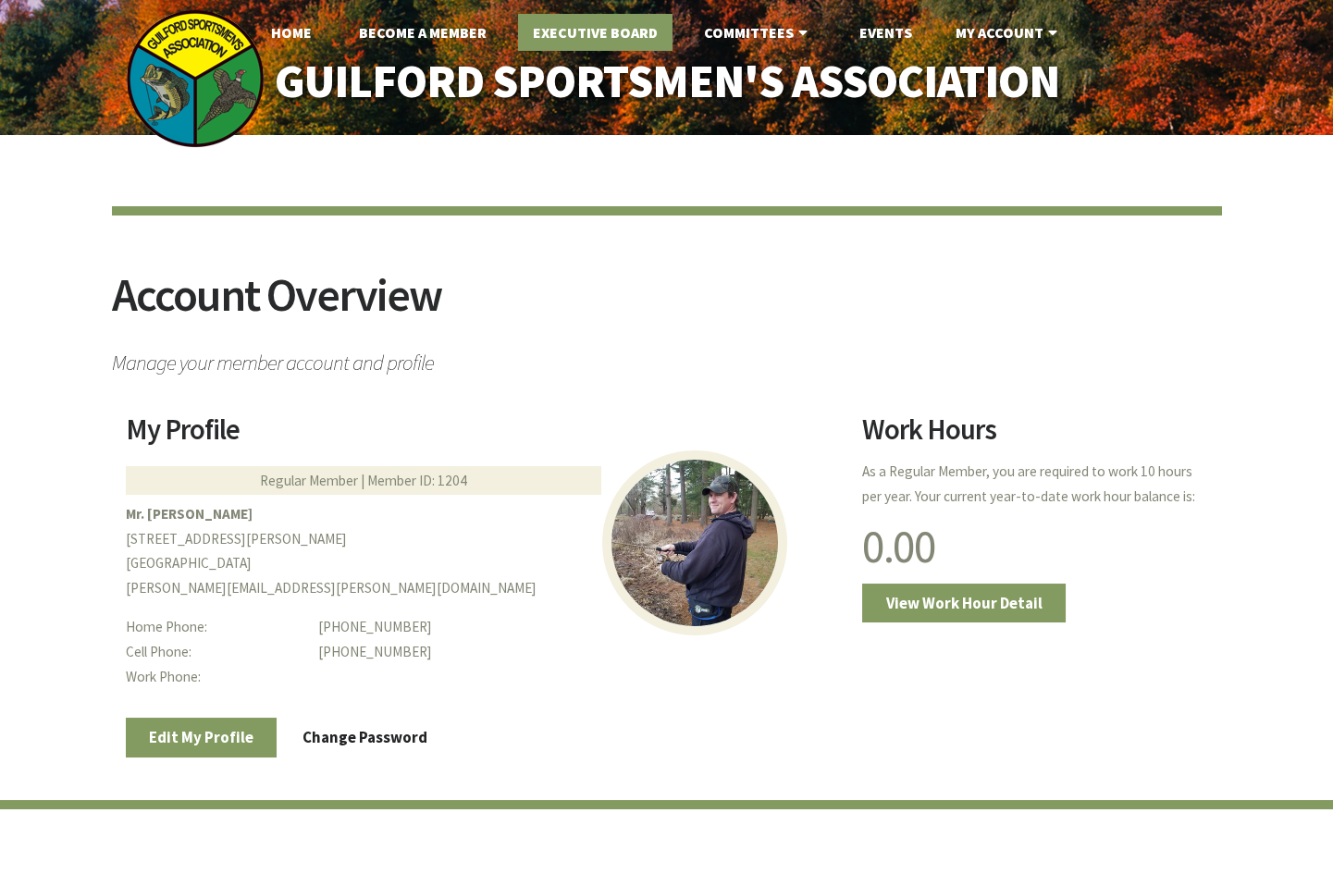  I want to click on span: Manage your member account and profile, so click(667, 357).